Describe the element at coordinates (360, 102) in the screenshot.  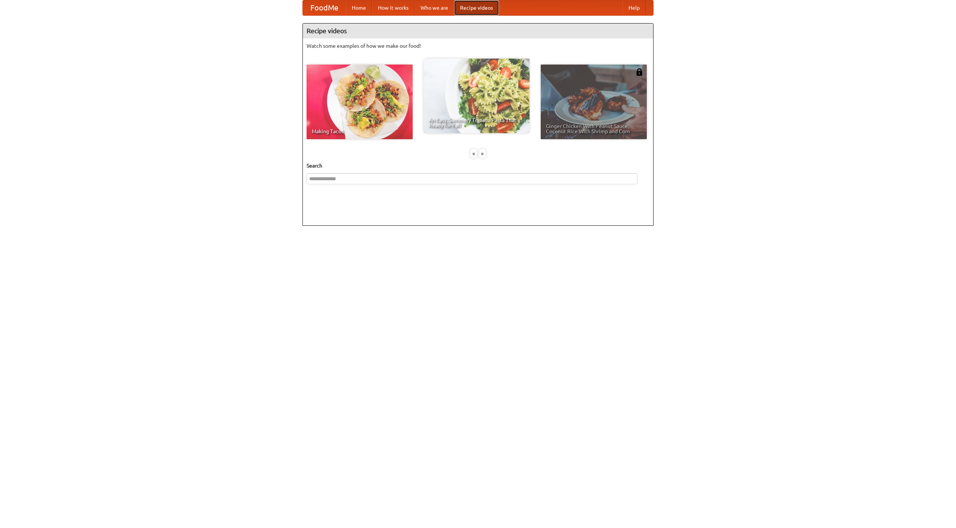
I see `a: Making Tacos` at that location.